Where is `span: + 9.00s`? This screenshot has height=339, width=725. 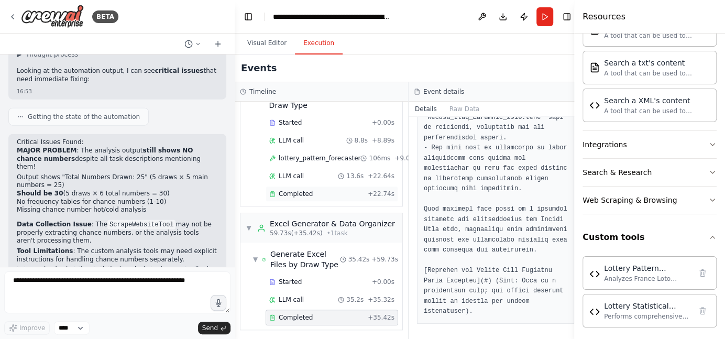 span: + 9.00s is located at coordinates (405, 158).